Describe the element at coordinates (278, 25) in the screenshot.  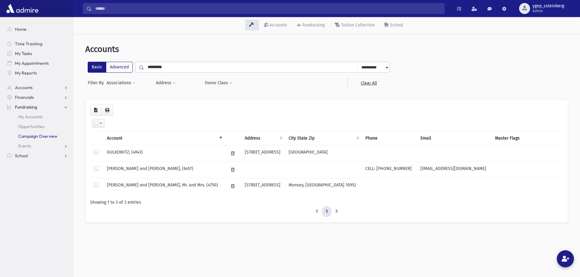
I see `div: Accounts` at that location.